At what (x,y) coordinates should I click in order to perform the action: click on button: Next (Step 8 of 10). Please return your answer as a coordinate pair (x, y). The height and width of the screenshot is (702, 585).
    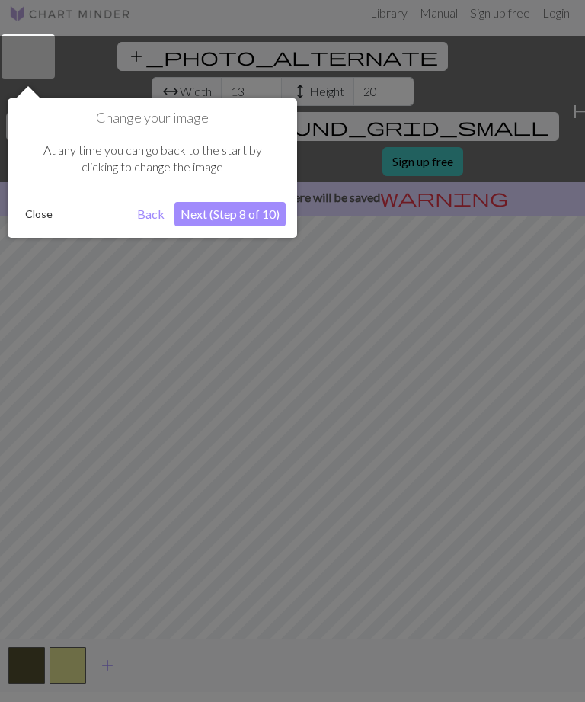
    Looking at the image, I should click on (230, 214).